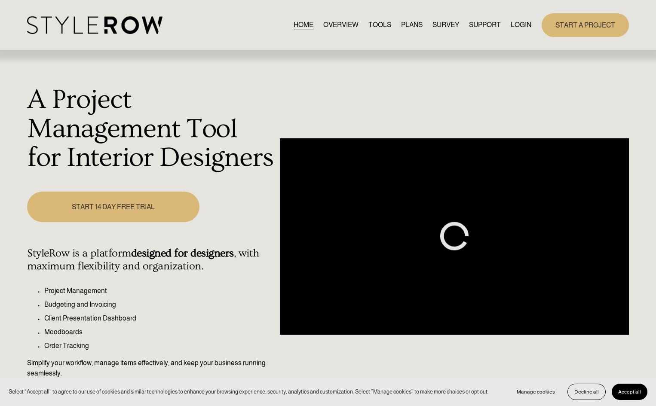 This screenshot has width=656, height=406. Describe the element at coordinates (159, 346) in the screenshot. I see `p: Order Tracking` at that location.